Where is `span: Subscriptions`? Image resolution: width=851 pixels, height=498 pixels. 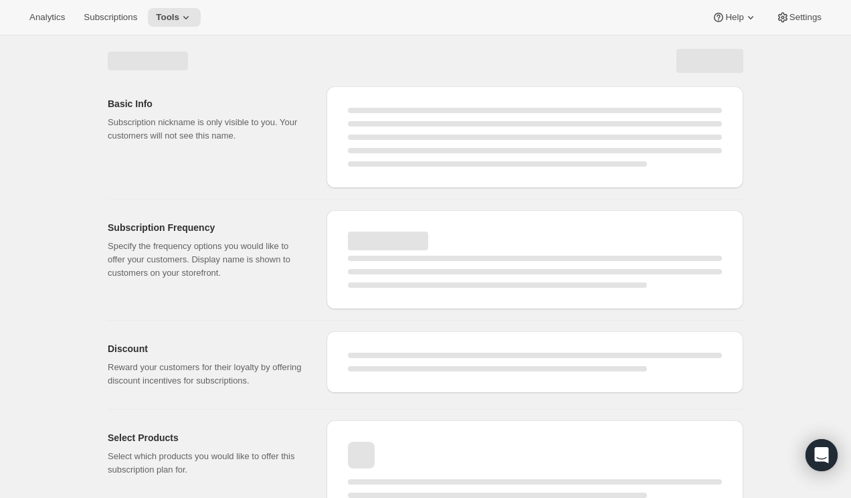
span: Subscriptions is located at coordinates (110, 17).